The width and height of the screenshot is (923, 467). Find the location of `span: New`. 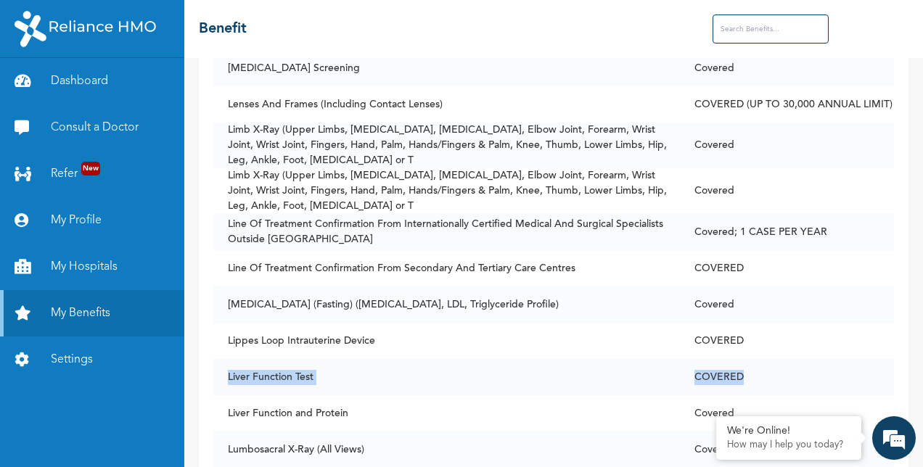

span: New is located at coordinates (91, 168).